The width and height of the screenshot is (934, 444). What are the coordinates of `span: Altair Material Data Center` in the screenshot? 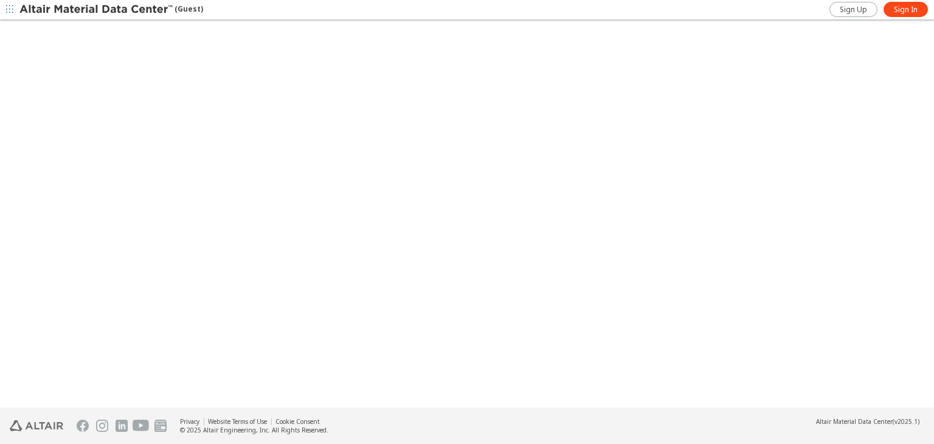 It's located at (854, 421).